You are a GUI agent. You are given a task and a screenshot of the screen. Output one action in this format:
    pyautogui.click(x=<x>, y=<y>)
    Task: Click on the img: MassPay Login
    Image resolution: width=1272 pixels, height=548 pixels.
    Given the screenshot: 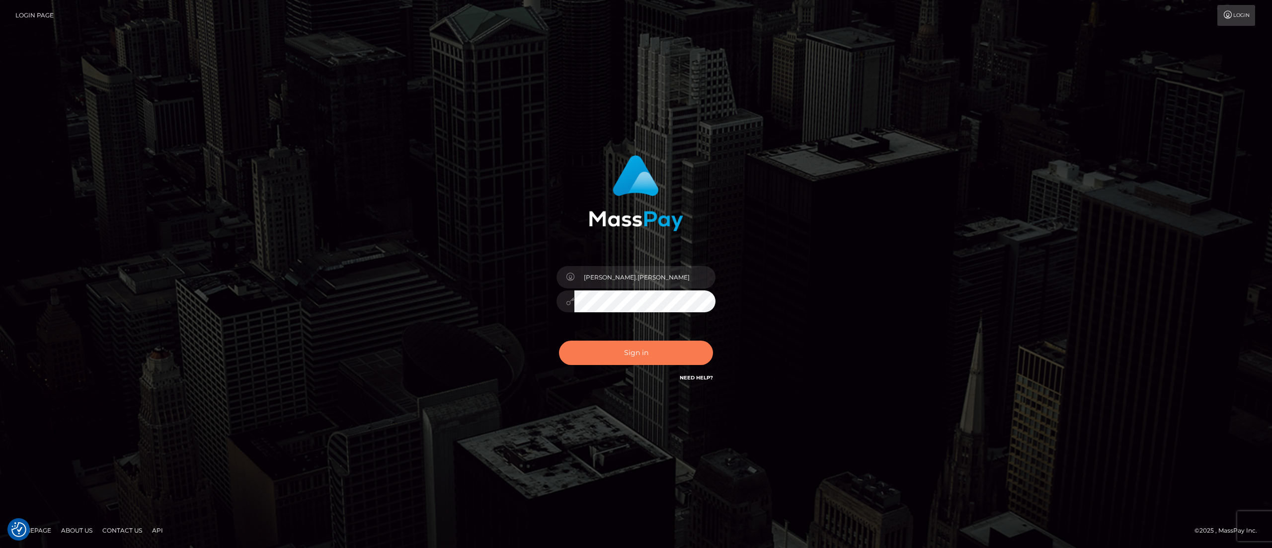 What is the action you would take?
    pyautogui.click(x=636, y=193)
    